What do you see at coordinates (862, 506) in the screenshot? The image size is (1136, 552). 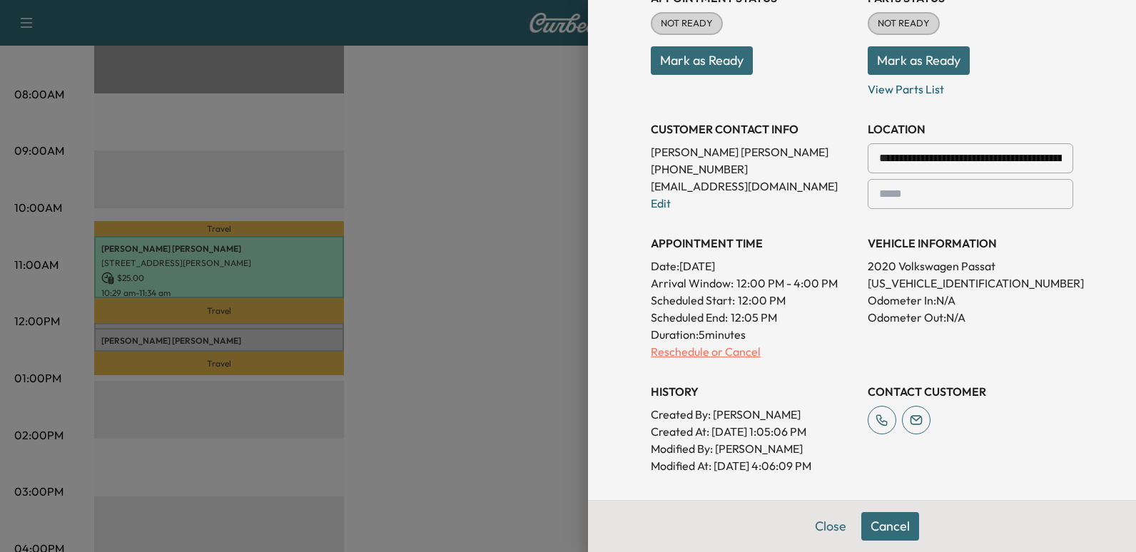 I see `h3: NOTES` at bounding box center [862, 506].